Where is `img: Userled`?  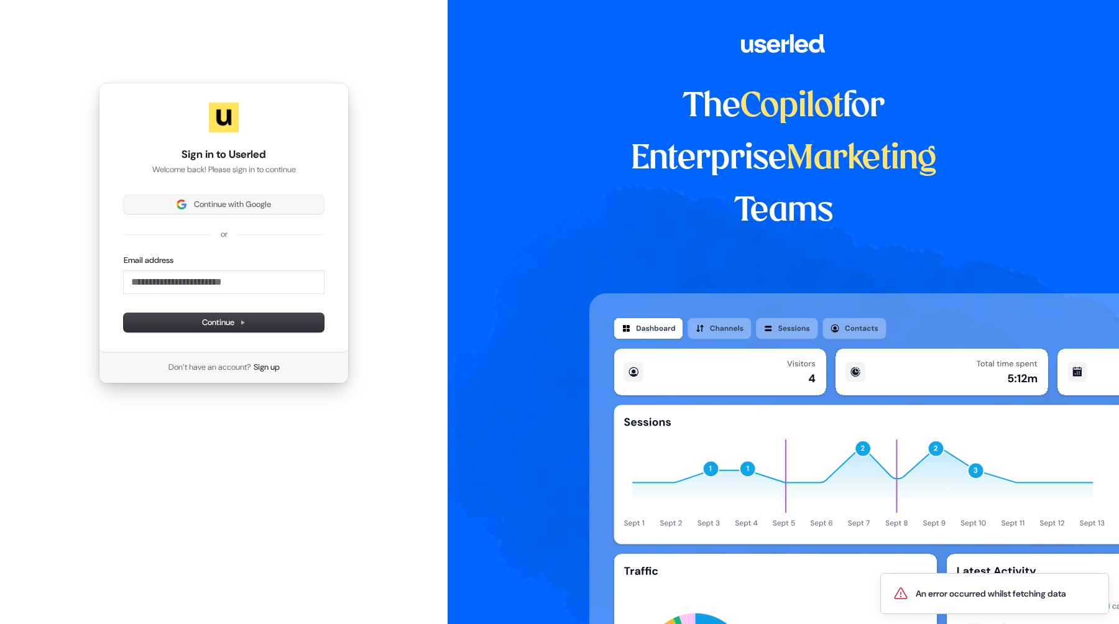 img: Userled is located at coordinates (224, 117).